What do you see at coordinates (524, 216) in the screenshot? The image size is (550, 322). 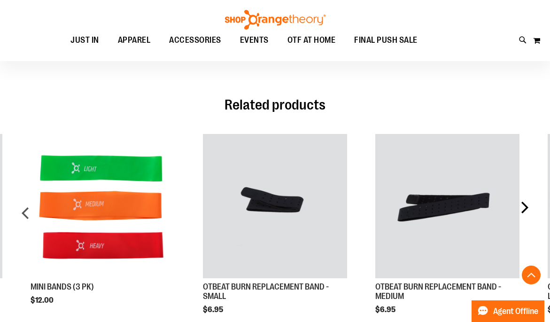 I see `div: next` at bounding box center [524, 216].